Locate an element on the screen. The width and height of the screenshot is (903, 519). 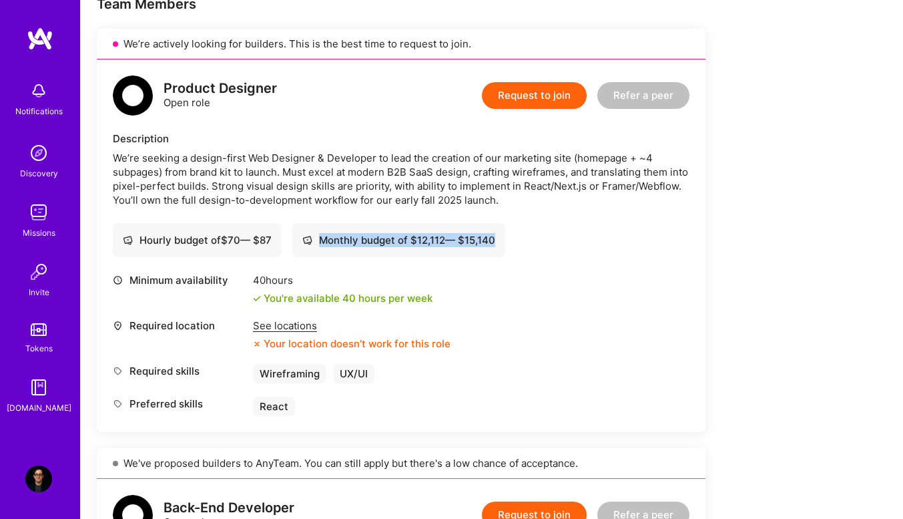
div: Preferred skills is located at coordinates (180, 403).